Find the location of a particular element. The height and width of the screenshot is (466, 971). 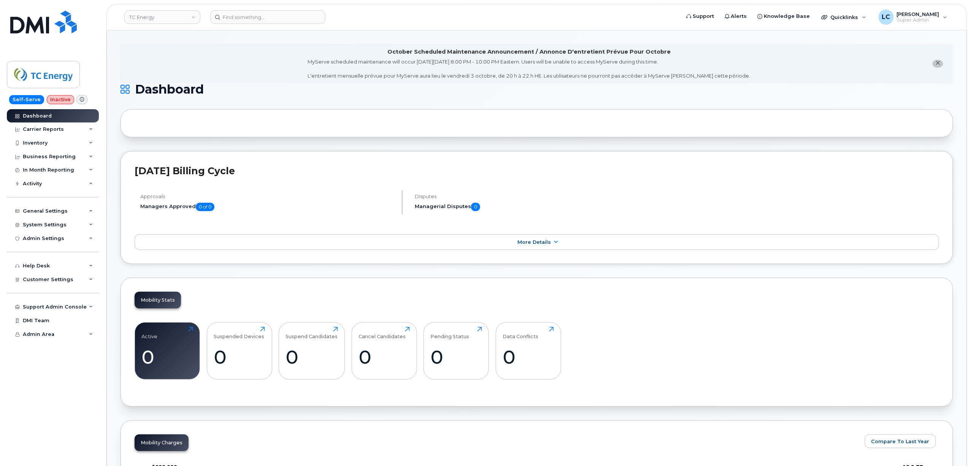

div: Data Conflicts is located at coordinates (521, 333).